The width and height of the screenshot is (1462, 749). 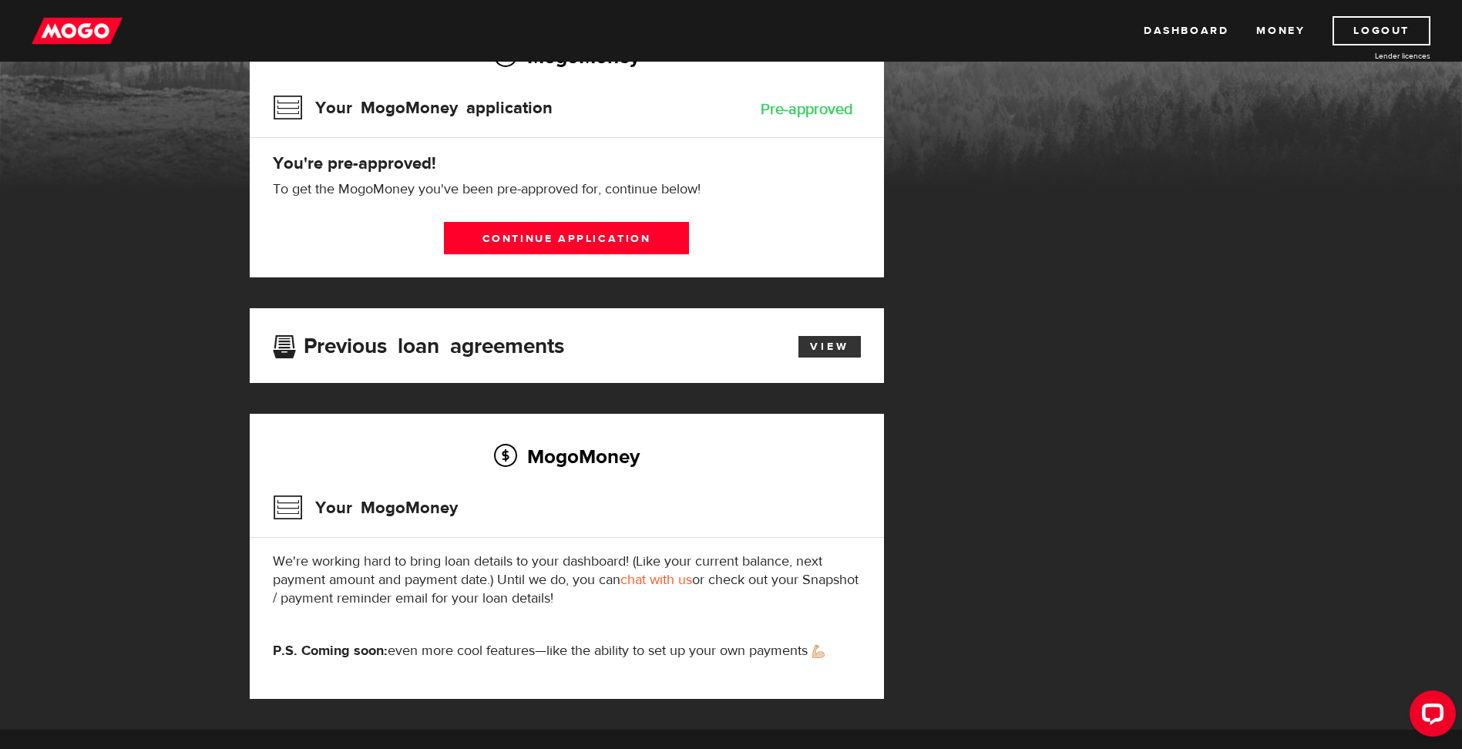 I want to click on img: strong arm emoji, so click(x=818, y=651).